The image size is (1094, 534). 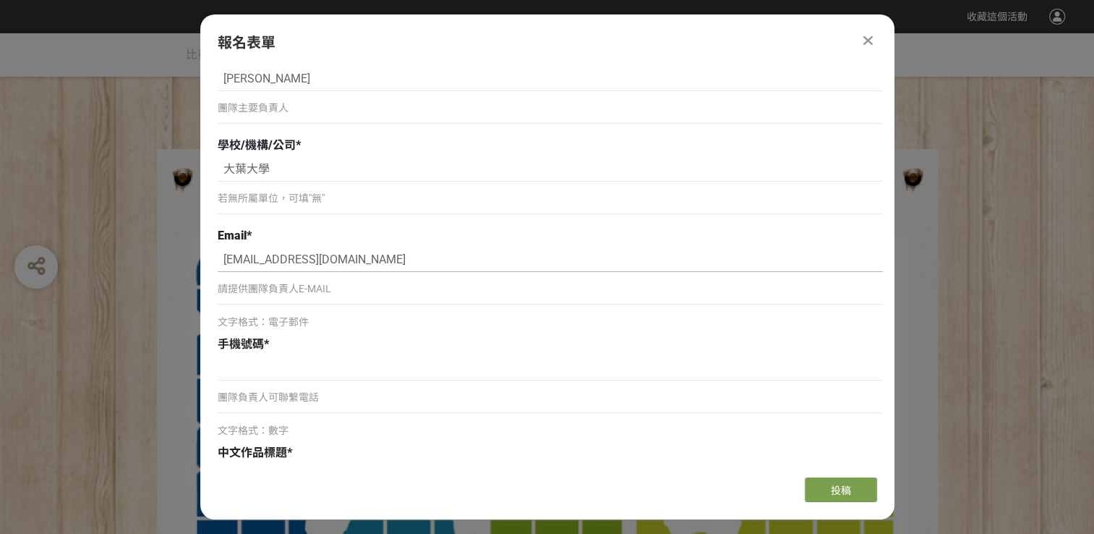 I want to click on p: 團隊負責人可聯繫電話, so click(x=550, y=397).